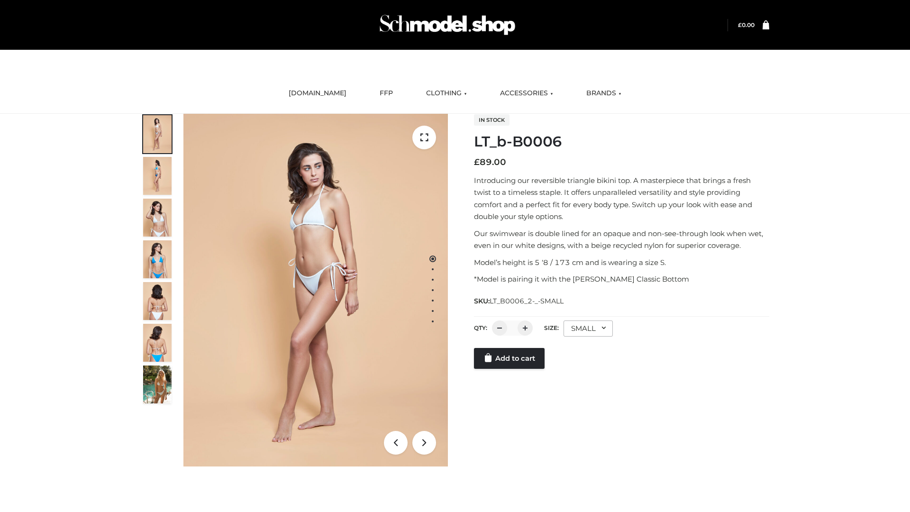  What do you see at coordinates (447, 93) in the screenshot?
I see `a: CLOTHING` at bounding box center [447, 93].